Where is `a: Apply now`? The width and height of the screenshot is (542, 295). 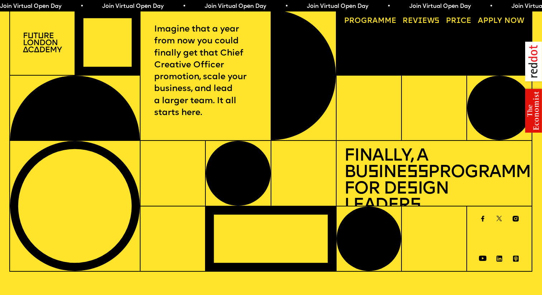 a: Apply now is located at coordinates (500, 21).